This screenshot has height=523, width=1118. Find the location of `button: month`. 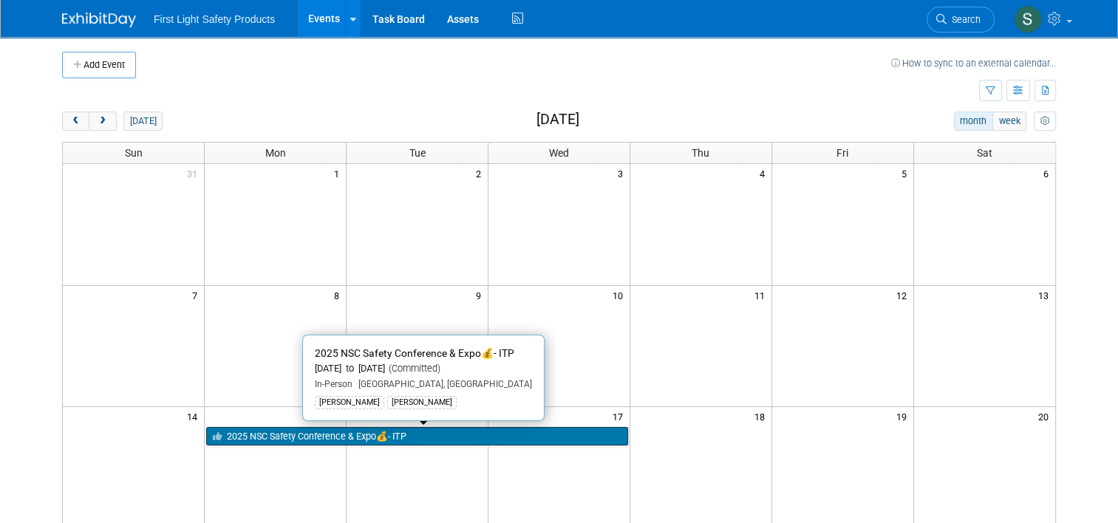

button: month is located at coordinates (973, 121).